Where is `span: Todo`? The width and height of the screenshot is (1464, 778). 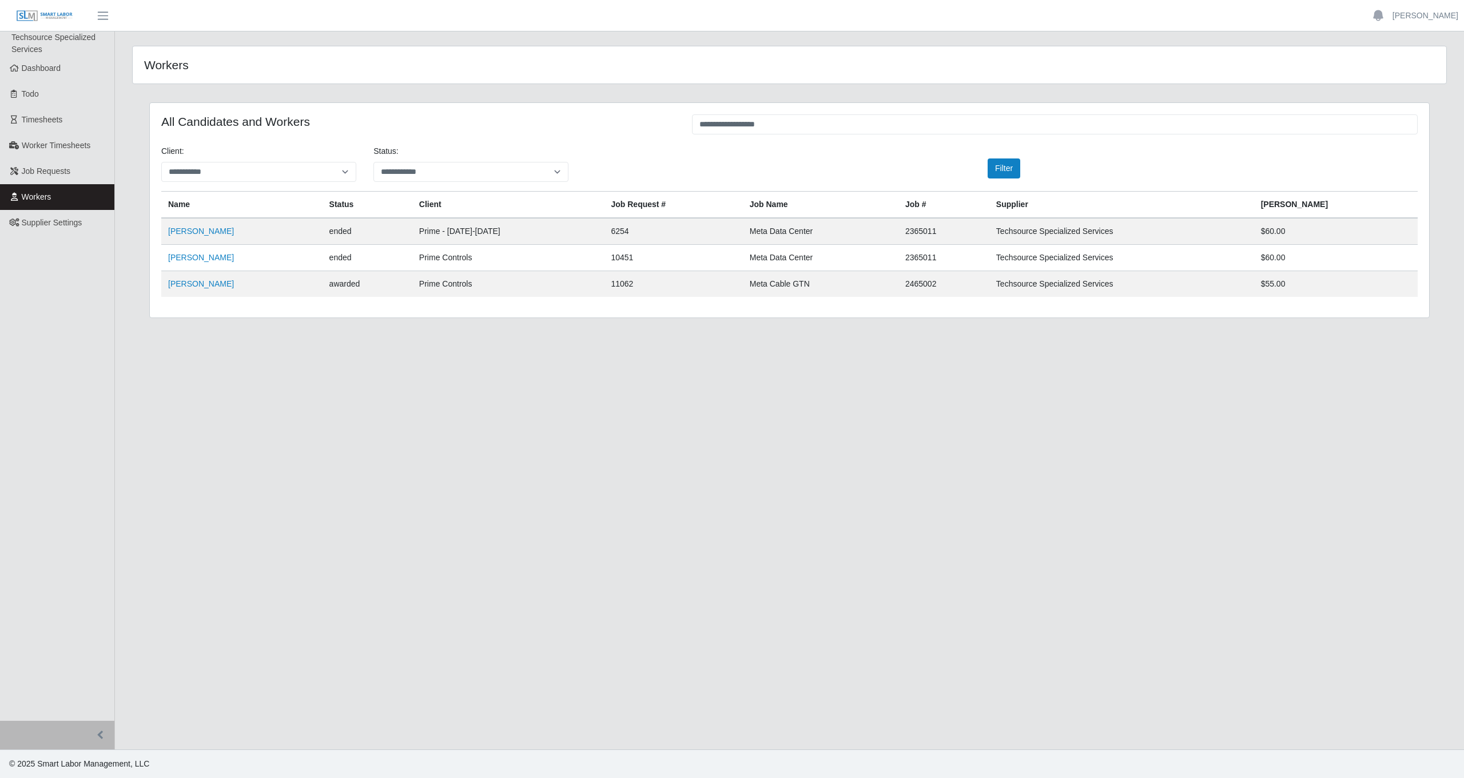 span: Todo is located at coordinates (30, 94).